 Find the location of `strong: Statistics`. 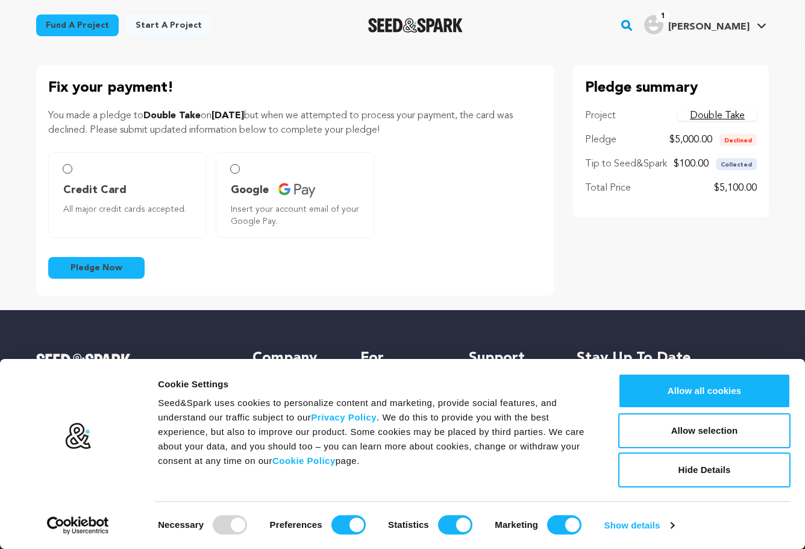

strong: Statistics is located at coordinates (409, 524).